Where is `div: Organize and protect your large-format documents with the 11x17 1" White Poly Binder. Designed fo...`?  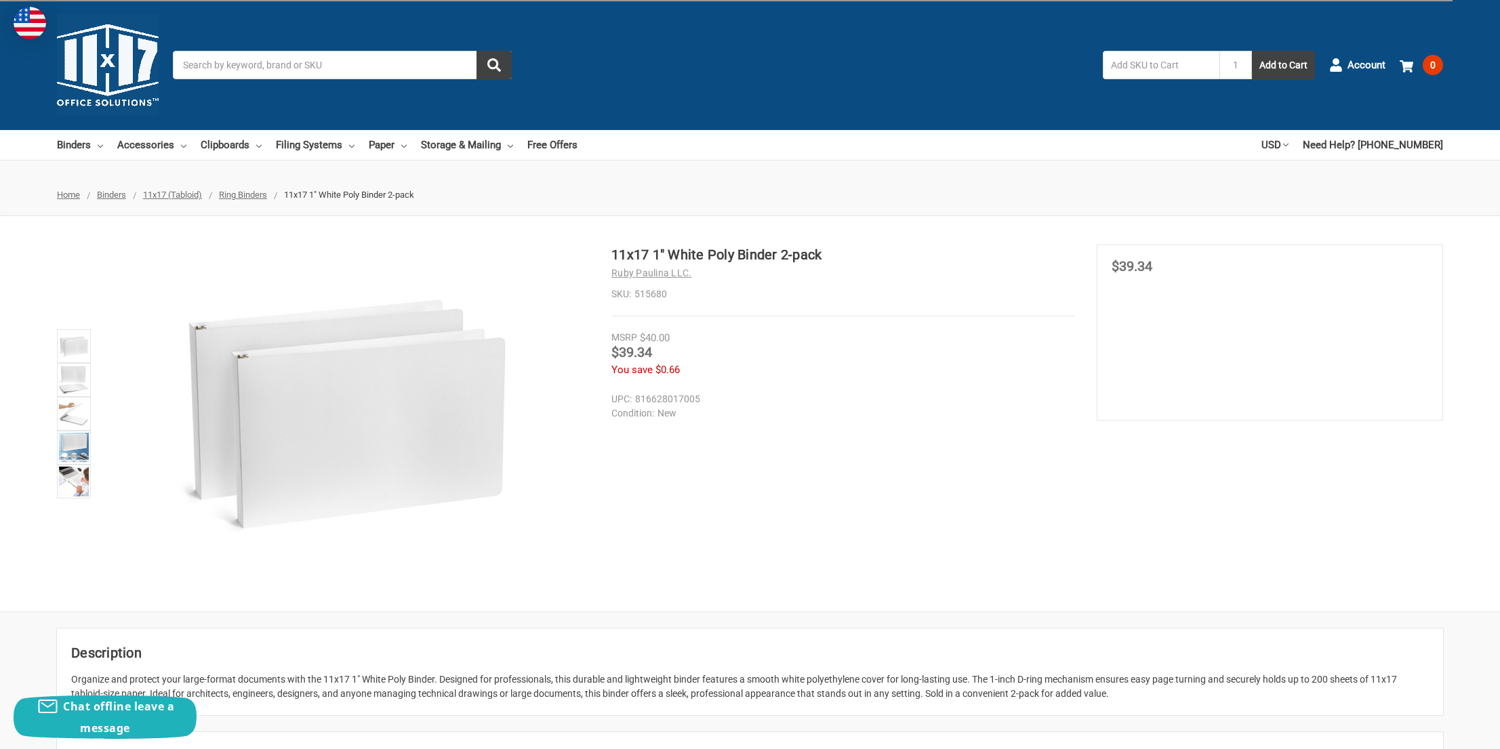
div: Organize and protect your large-format documents with the 11x17 1" White Poly Binder. Designed fo... is located at coordinates (749, 687).